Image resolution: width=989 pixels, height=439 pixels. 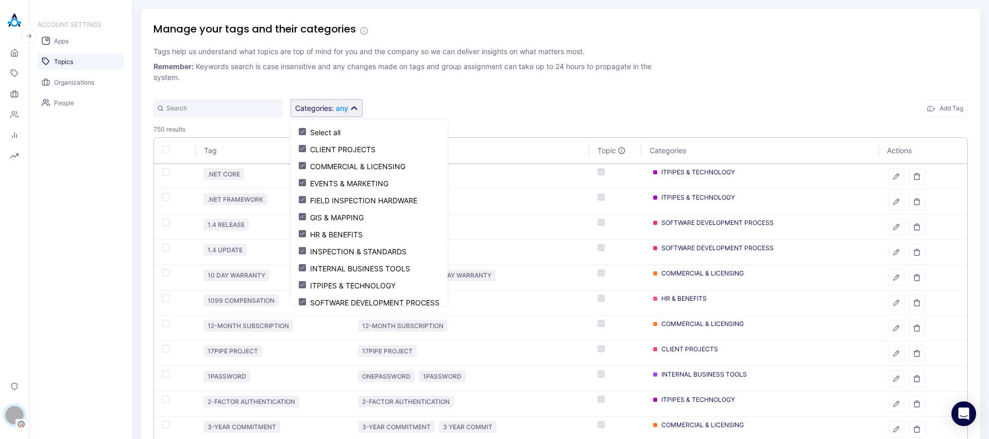 What do you see at coordinates (369, 200) in the screenshot?
I see `button: FIELD INSPECTION HARDWARE` at bounding box center [369, 200].